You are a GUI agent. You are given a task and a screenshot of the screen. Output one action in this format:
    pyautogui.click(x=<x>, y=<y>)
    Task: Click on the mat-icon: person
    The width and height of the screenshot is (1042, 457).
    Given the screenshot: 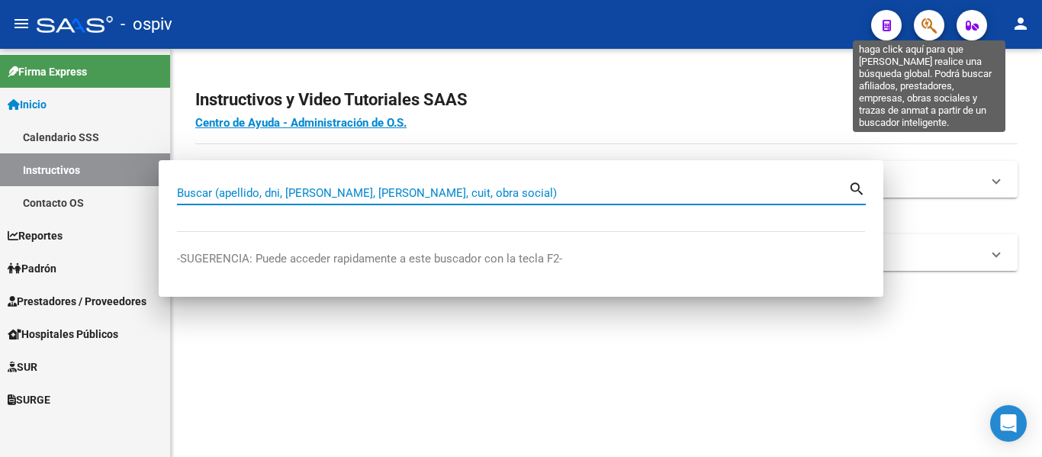 What is the action you would take?
    pyautogui.click(x=1021, y=24)
    